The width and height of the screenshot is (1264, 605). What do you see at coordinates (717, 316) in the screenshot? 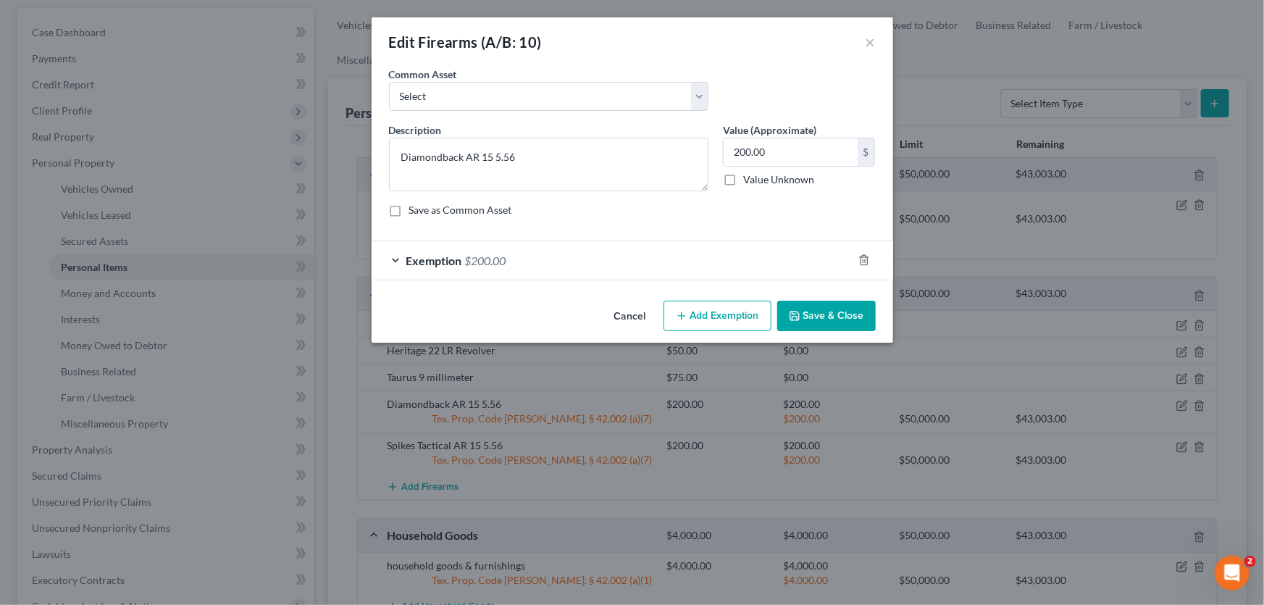
I see `button: Add Exemption` at bounding box center [717, 316].